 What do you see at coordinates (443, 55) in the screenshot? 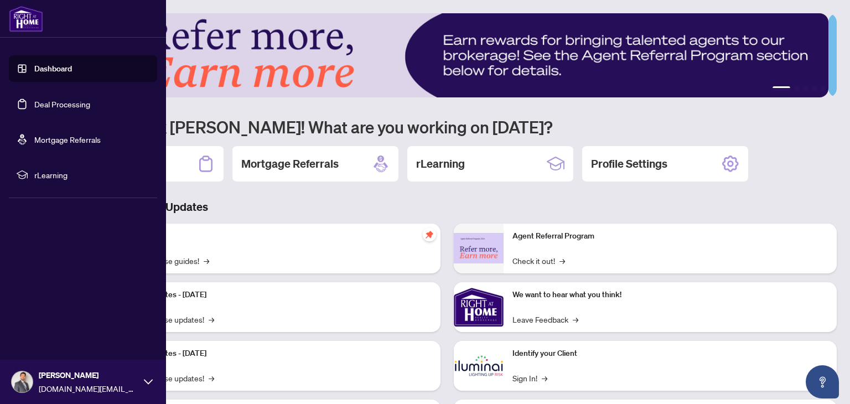
I see `img: Slide 0` at bounding box center [443, 55].